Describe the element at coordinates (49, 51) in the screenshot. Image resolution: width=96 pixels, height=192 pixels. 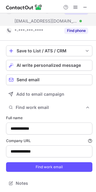
I see `button: save-profile-one-click` at that location.